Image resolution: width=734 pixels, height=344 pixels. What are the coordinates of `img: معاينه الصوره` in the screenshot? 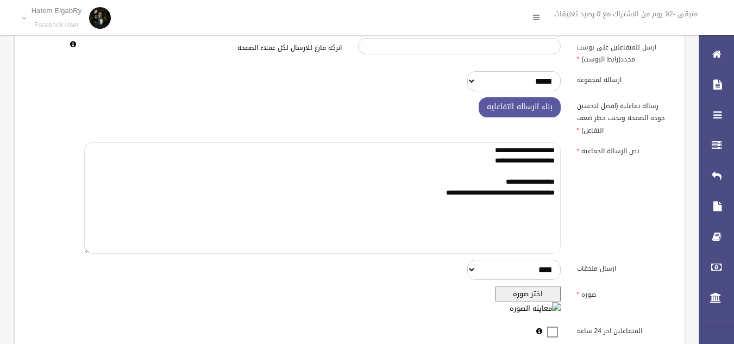 It's located at (535, 309).